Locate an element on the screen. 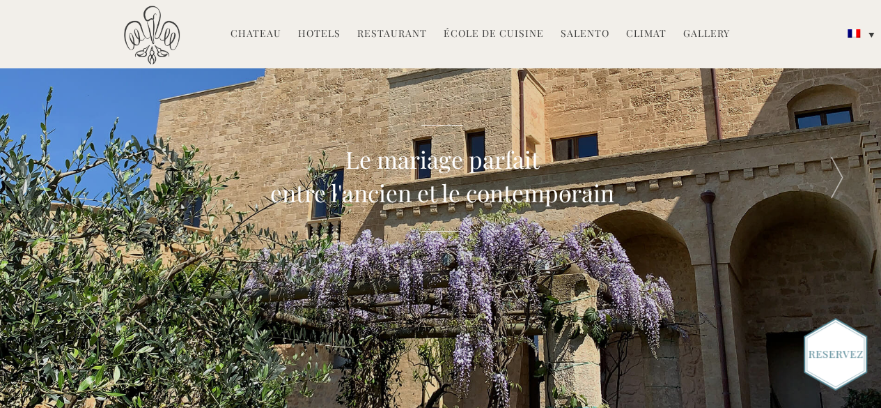  a: Salento is located at coordinates (585, 34).